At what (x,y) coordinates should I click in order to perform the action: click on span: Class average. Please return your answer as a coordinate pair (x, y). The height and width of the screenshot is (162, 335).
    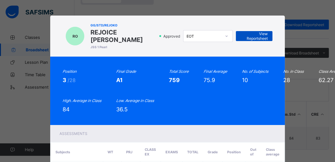
    Looking at the image, I should click on (273, 151).